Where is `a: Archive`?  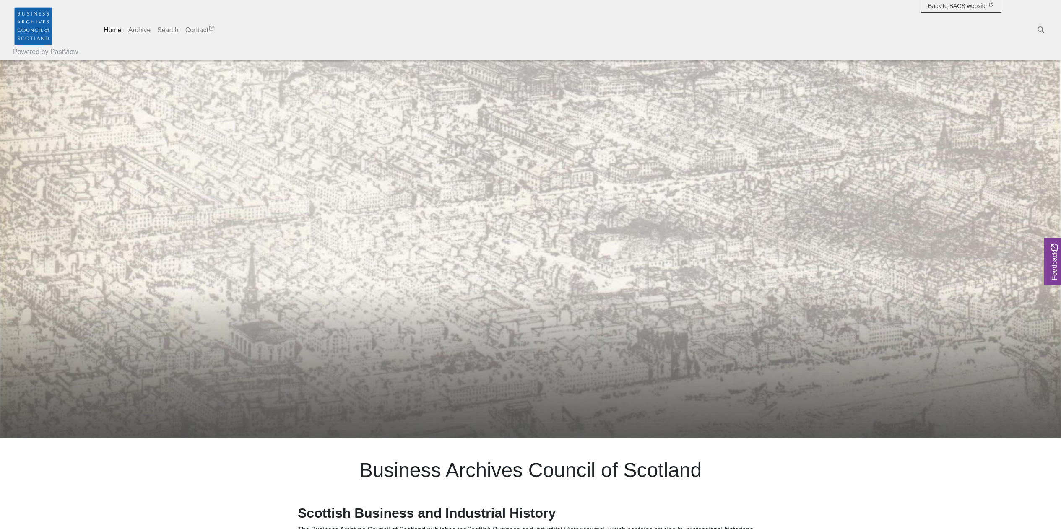
a: Archive is located at coordinates (139, 30).